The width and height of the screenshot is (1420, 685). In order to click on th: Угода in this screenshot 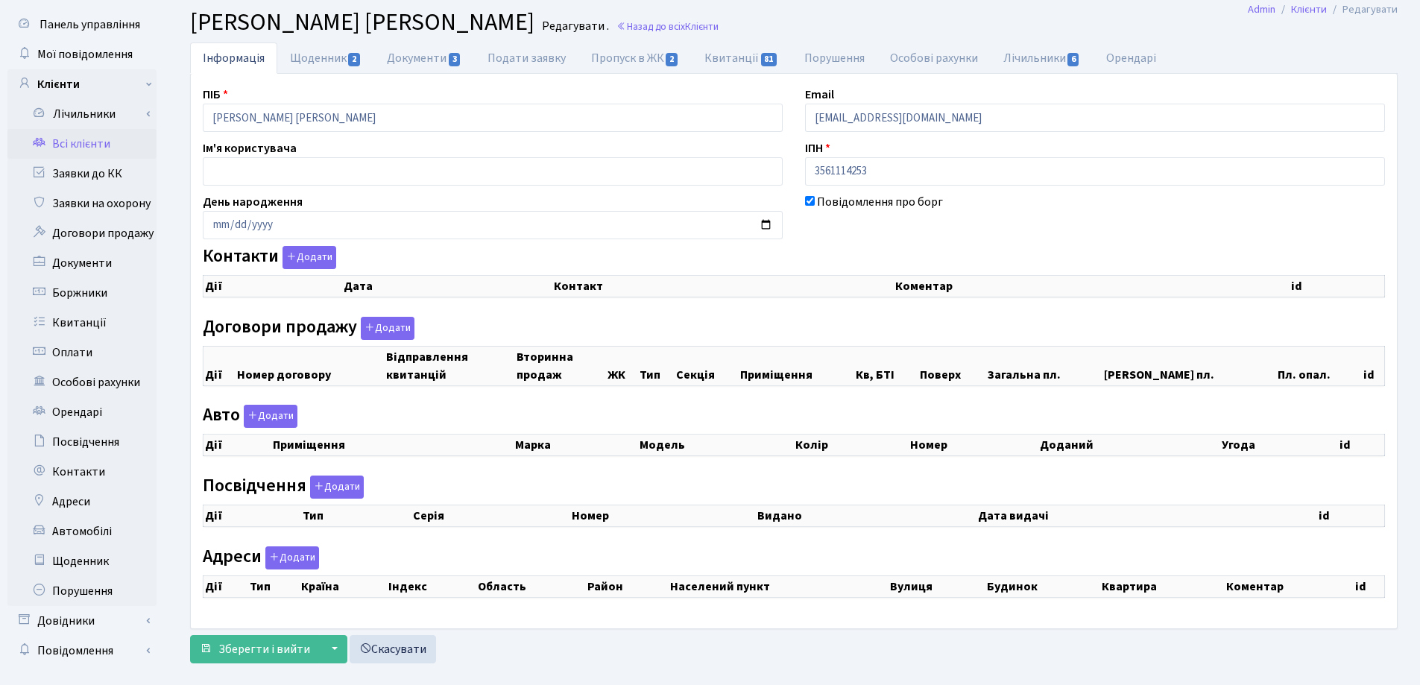, I will do `click(1279, 445)`.